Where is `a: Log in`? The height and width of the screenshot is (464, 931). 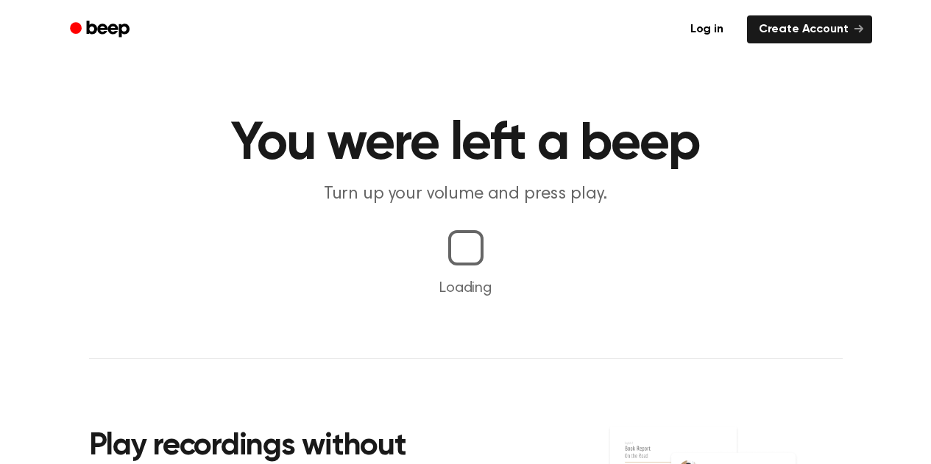
a: Log in is located at coordinates (706, 29).